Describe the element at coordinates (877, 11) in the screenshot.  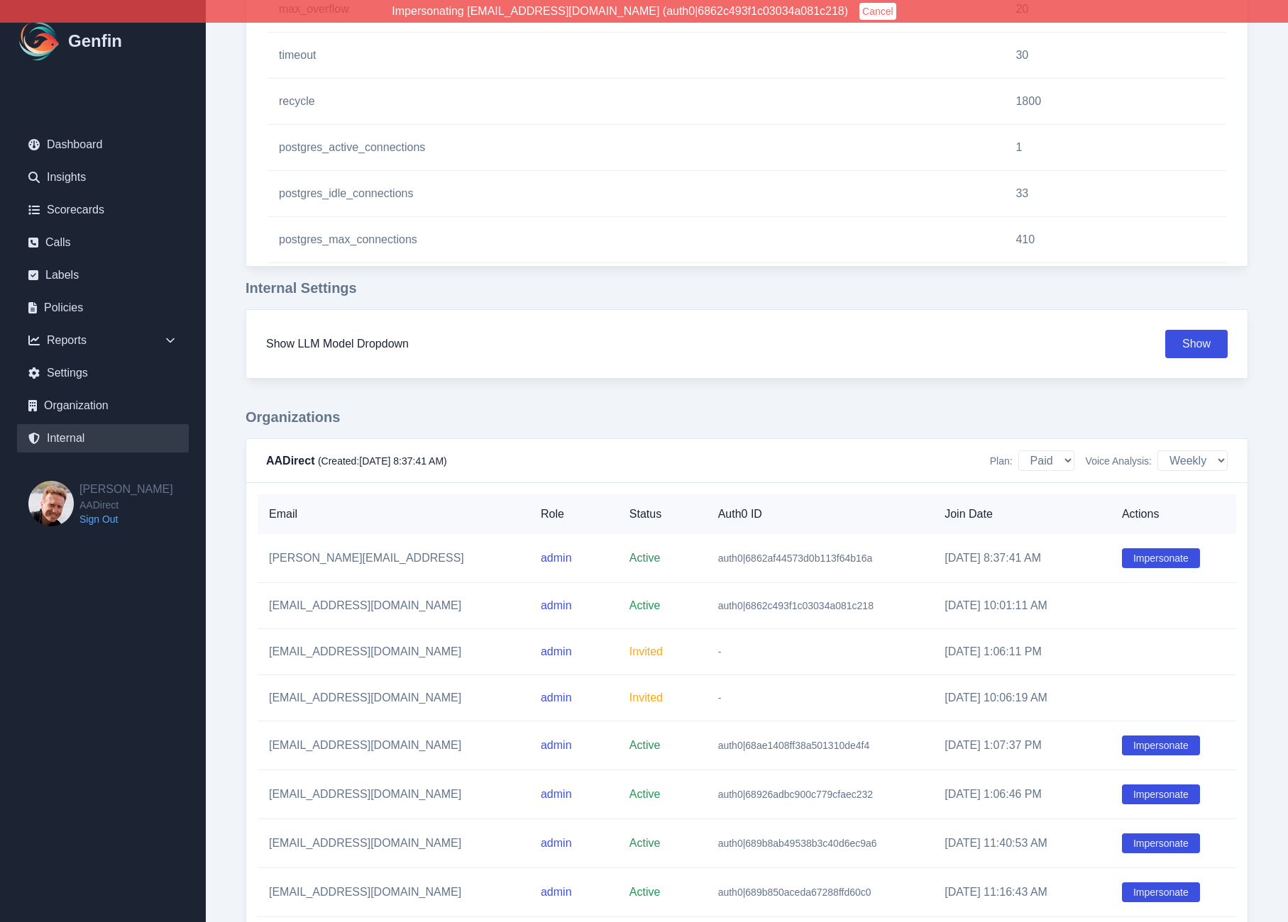
I see `button: Cancel` at that location.